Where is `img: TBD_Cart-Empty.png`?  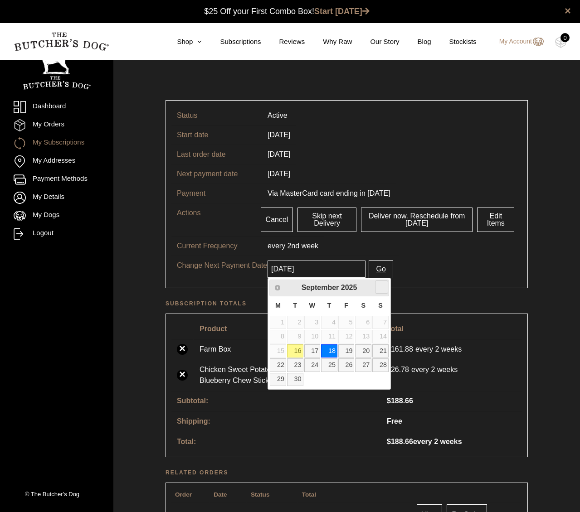 img: TBD_Cart-Empty.png is located at coordinates (560, 42).